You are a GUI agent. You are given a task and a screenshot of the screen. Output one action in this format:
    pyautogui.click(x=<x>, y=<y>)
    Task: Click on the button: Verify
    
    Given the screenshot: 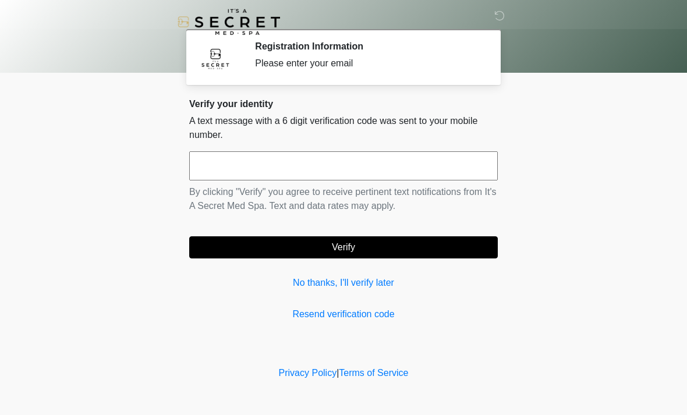 What is the action you would take?
    pyautogui.click(x=343, y=247)
    